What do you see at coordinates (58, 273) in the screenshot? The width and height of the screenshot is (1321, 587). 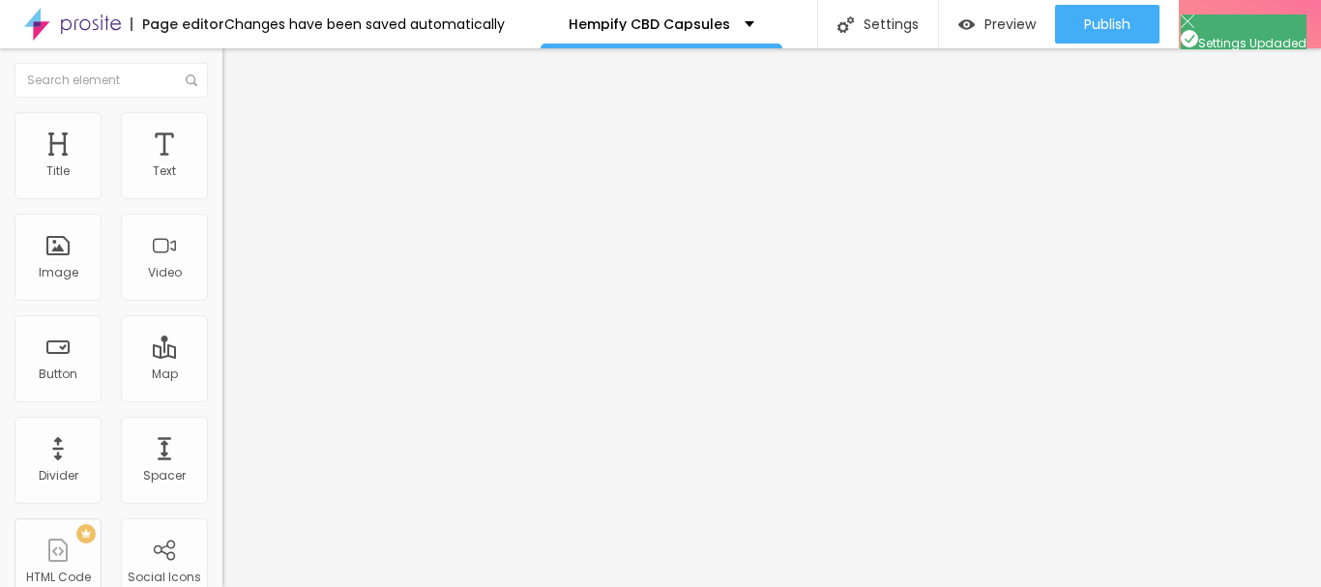 I see `div: Image` at bounding box center [58, 273].